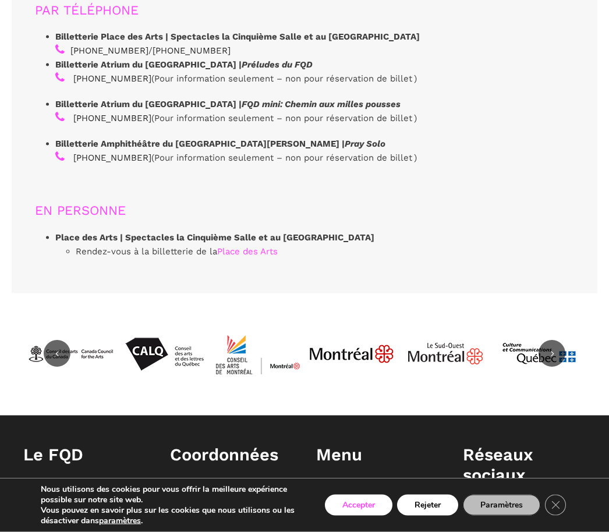 The height and width of the screenshot is (532, 609). I want to click on img: JPGnr_b, so click(352, 355).